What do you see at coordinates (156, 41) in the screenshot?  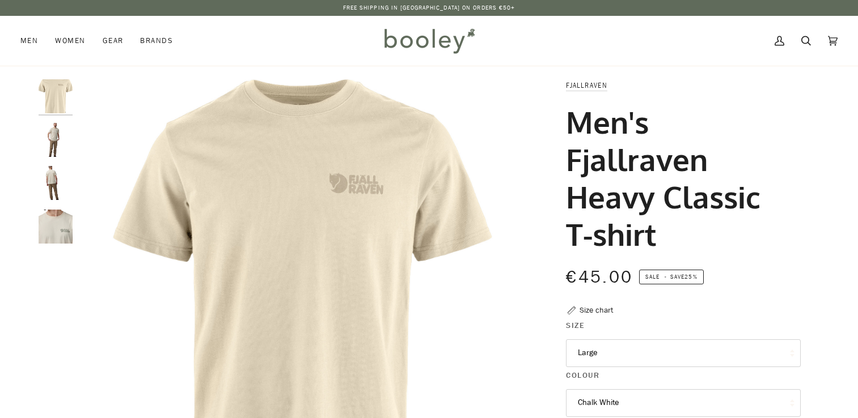 I see `div: Brands` at bounding box center [156, 41].